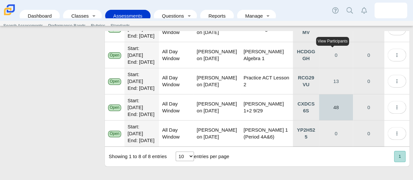  Describe the element at coordinates (400, 156) in the screenshot. I see `button: 1` at that location.